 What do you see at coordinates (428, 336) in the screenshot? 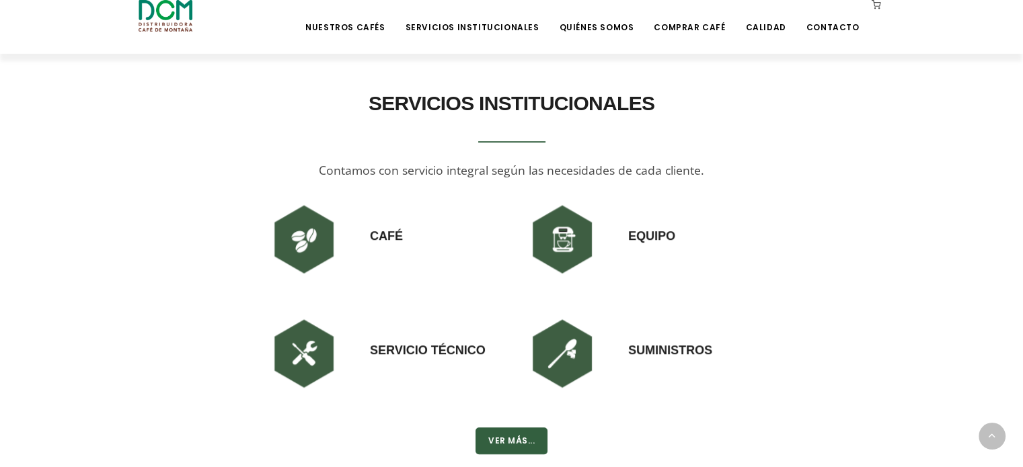
I see `h3: Servicio Técnico` at bounding box center [428, 336].